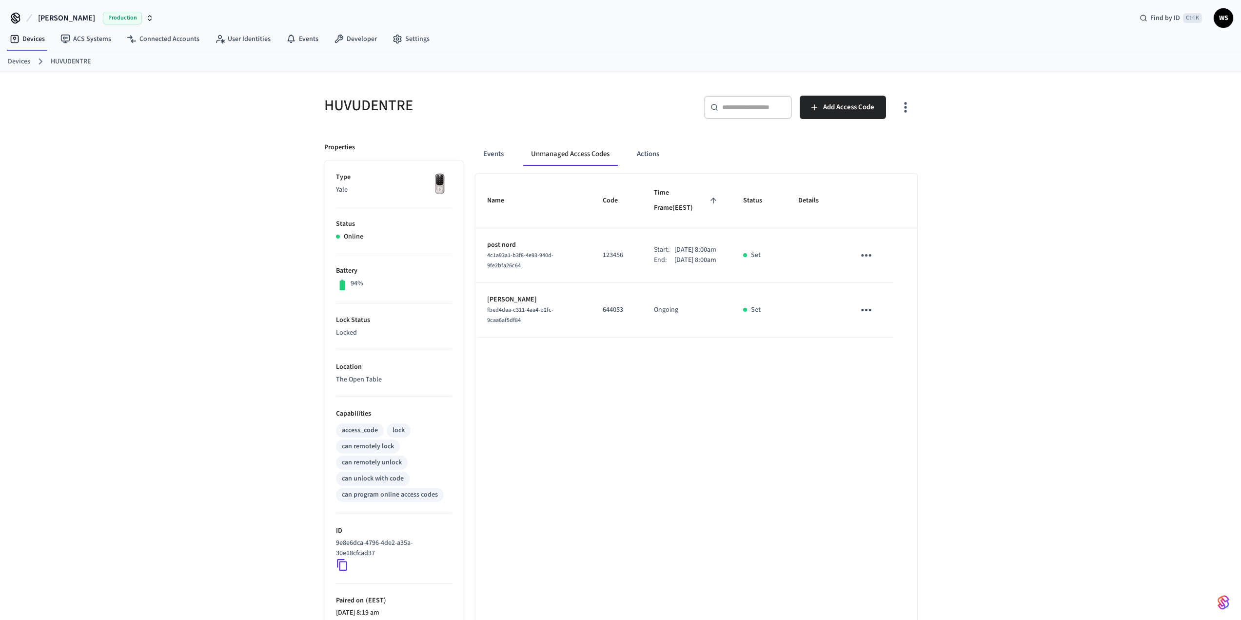 This screenshot has height=620, width=1241. Describe the element at coordinates (360, 430) in the screenshot. I see `div: access_code` at that location.